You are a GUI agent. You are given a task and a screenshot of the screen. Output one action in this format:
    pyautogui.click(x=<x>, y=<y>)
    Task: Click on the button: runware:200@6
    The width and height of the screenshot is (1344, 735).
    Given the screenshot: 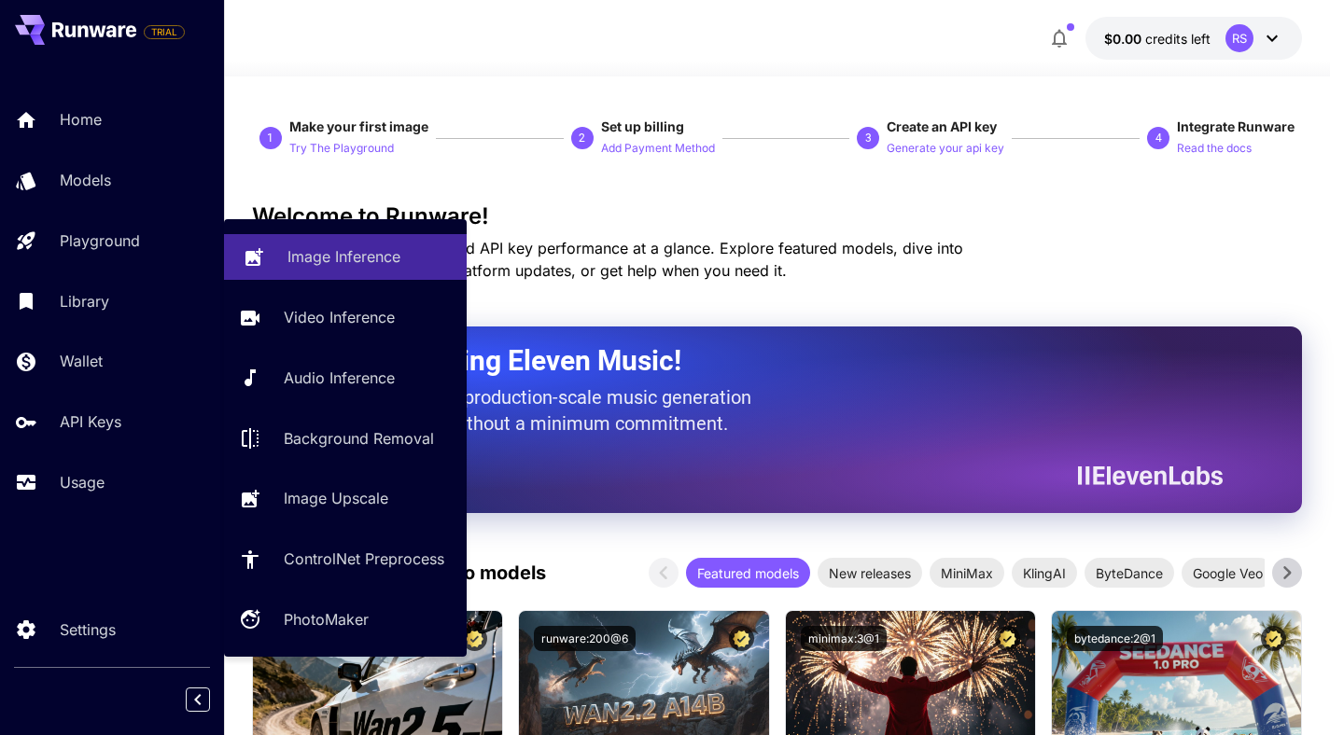 What is the action you would take?
    pyautogui.click(x=584, y=638)
    